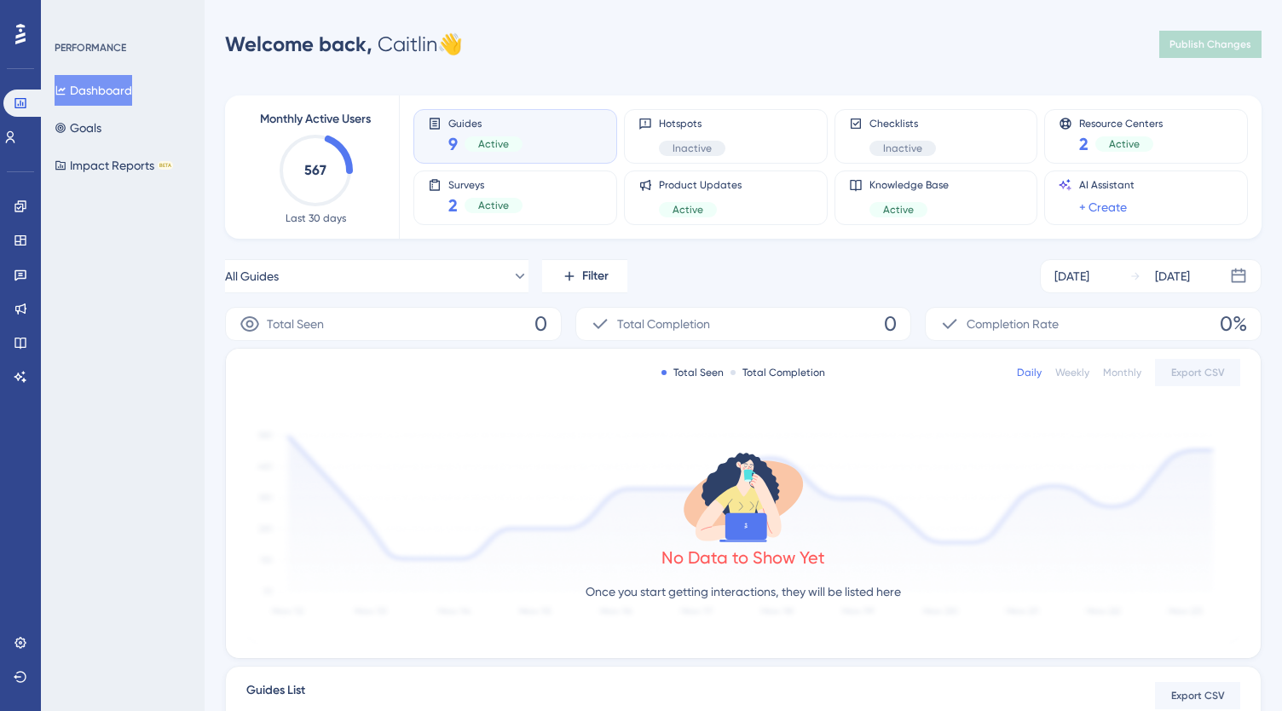 This screenshot has height=711, width=1282. What do you see at coordinates (93, 90) in the screenshot?
I see `button: Dashboard` at bounding box center [93, 90].